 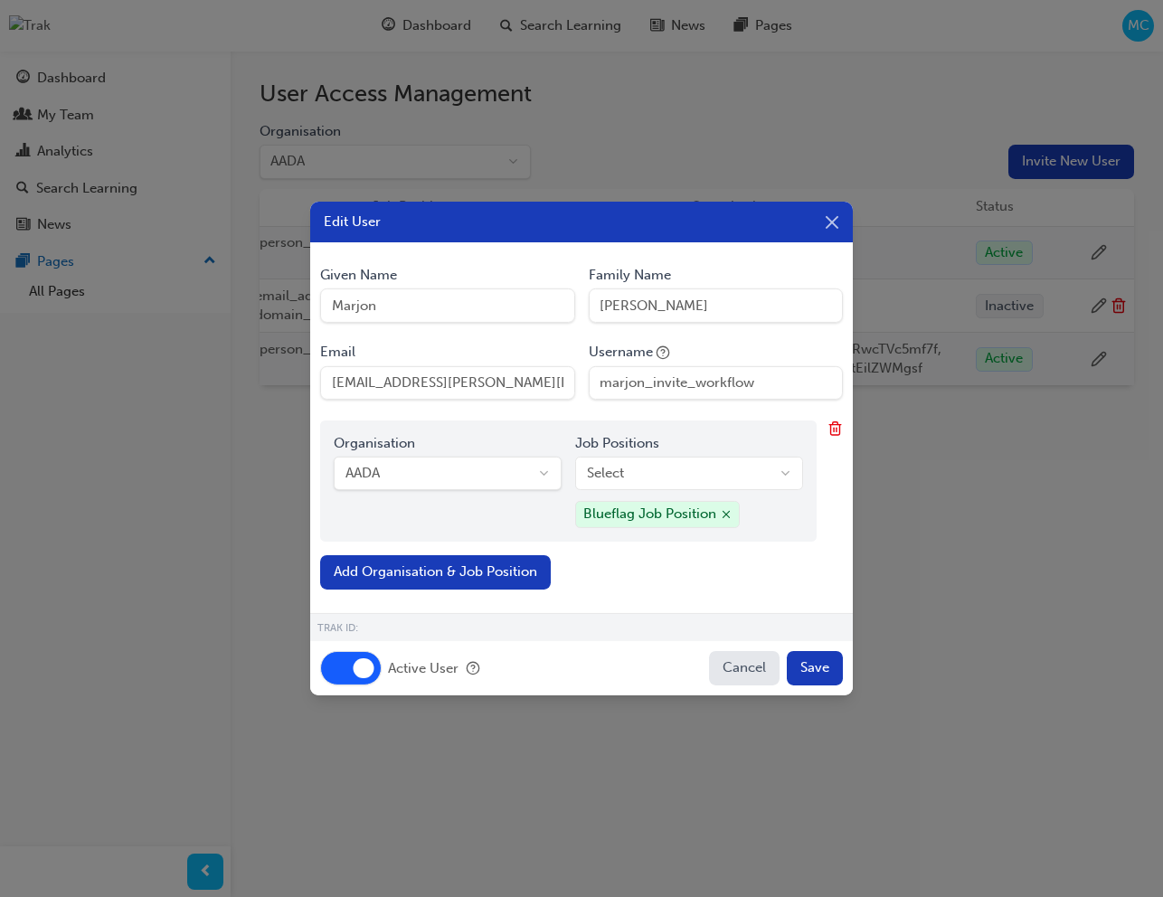 What do you see at coordinates (423, 668) in the screenshot?
I see `label: Active User` at bounding box center [423, 668].